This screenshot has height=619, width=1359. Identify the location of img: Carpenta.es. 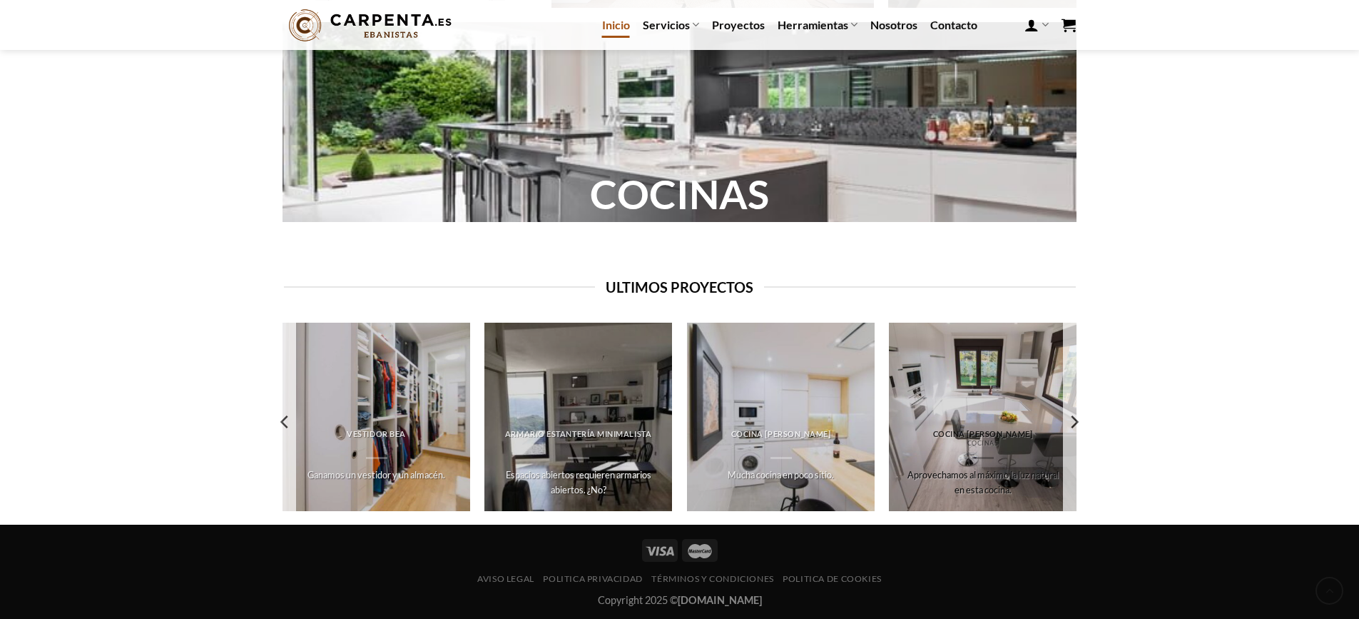
(370, 25).